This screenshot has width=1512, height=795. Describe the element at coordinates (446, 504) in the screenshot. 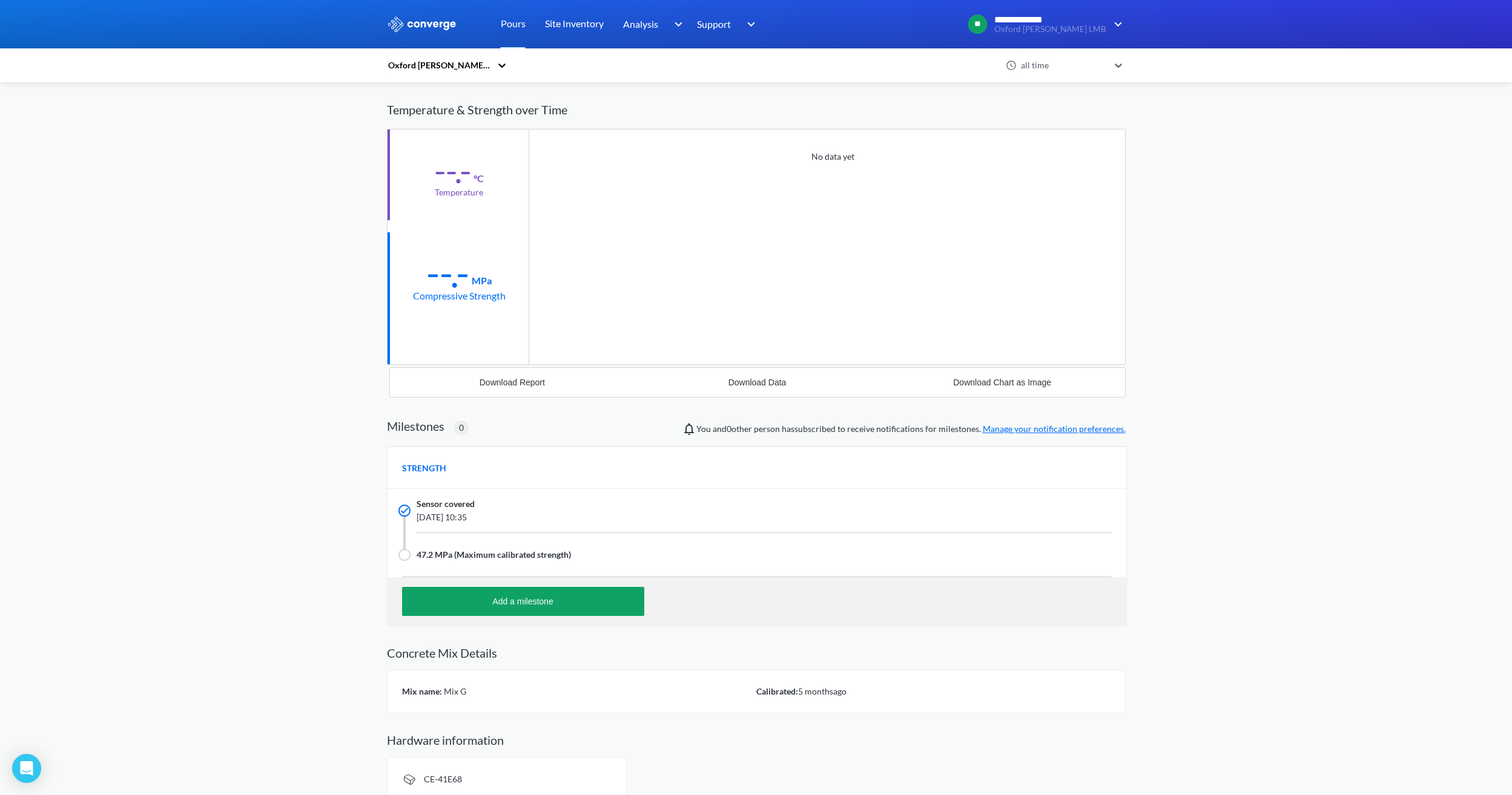

I see `span: Sensor covered` at that location.